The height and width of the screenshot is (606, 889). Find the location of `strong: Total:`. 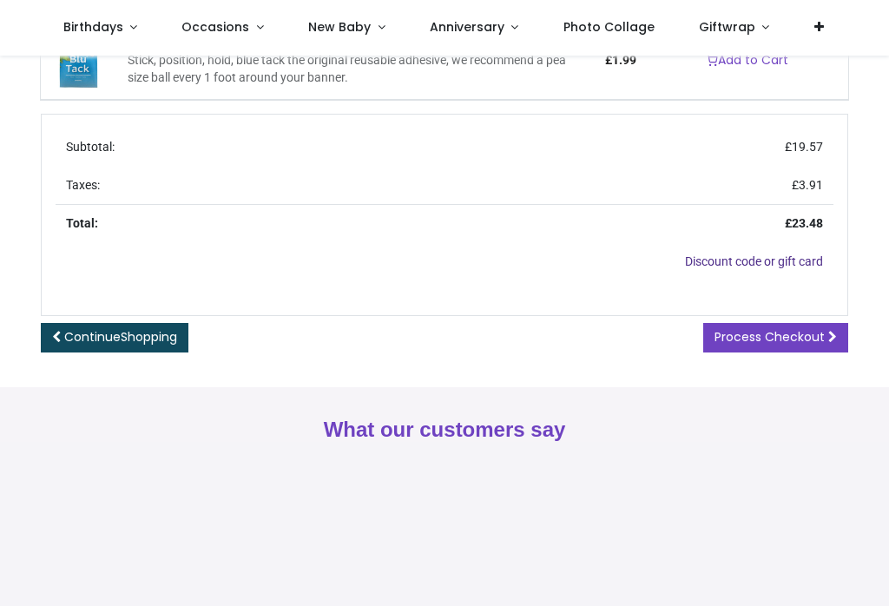

strong: Total: is located at coordinates (82, 223).